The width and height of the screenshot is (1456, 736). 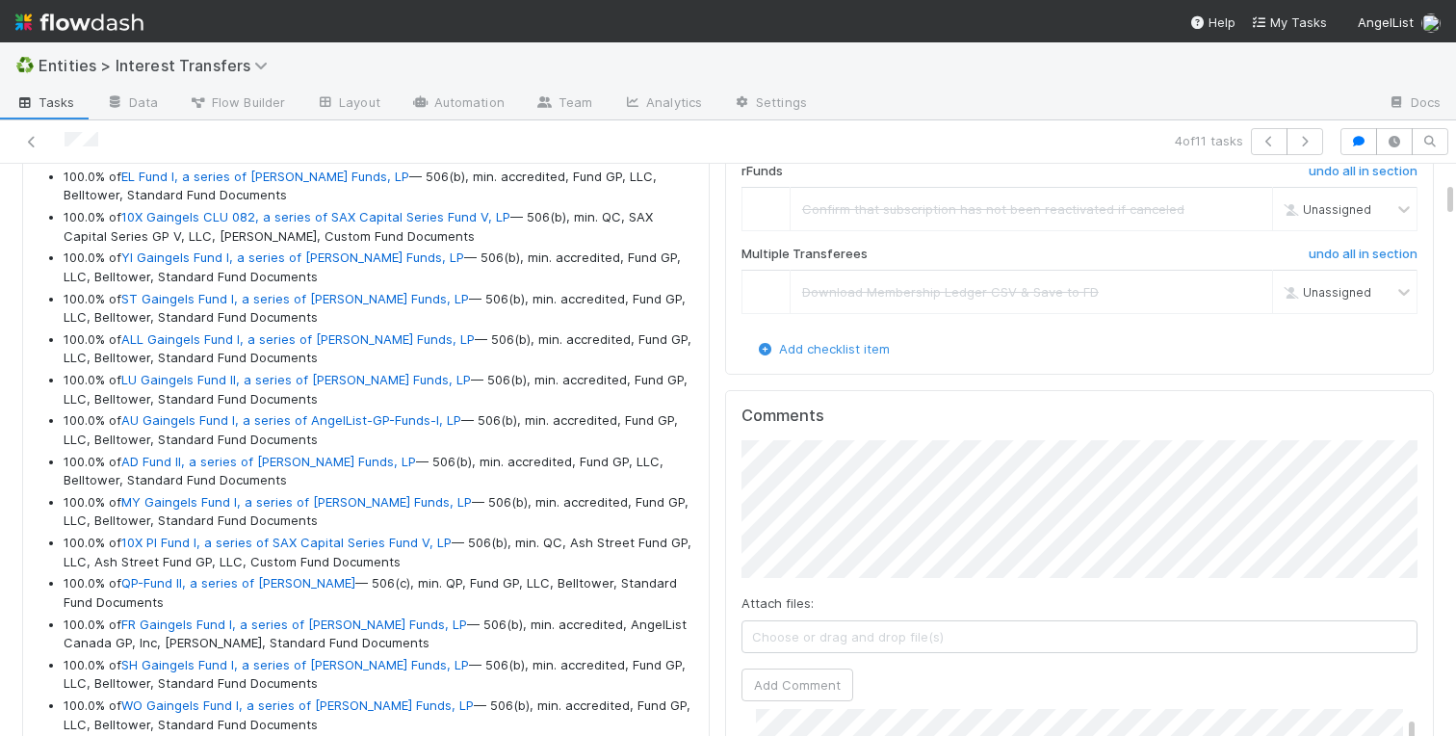 I want to click on li: 100.0% of — 506(c), min. QP, Fund GP, LLC, Belltower, Standard Fund Documents, so click(x=378, y=592).